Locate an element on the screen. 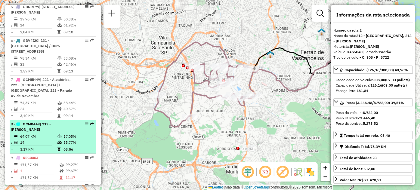 Image resolution: width=420 pixels, height=190 pixels. a: Peso: (3.446,48/8.722,00) 39,51% is located at coordinates (373, 102).